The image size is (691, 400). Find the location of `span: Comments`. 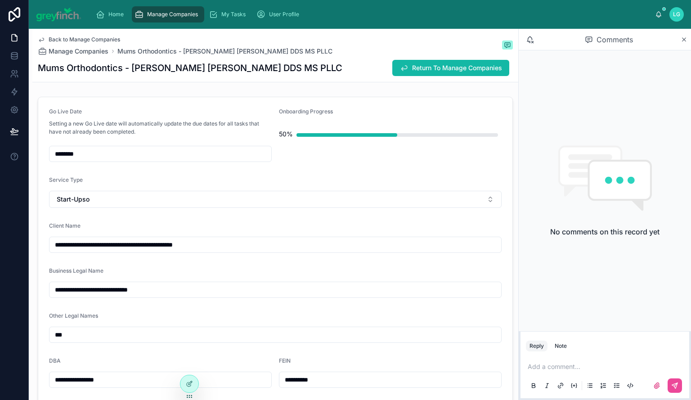

span: Comments is located at coordinates (614, 40).